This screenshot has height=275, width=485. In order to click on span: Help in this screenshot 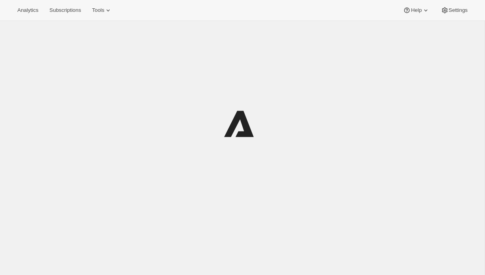, I will do `click(416, 10)`.